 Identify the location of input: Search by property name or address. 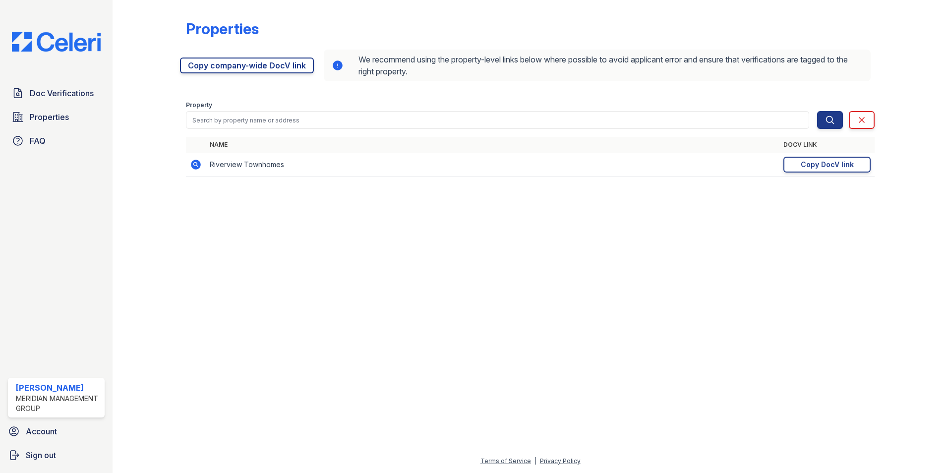
(497, 120).